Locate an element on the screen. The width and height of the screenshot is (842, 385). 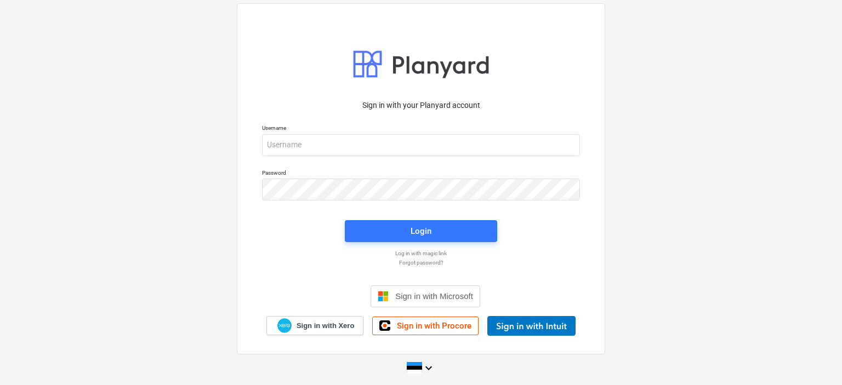
span: Sign in with Xero is located at coordinates (325, 326).